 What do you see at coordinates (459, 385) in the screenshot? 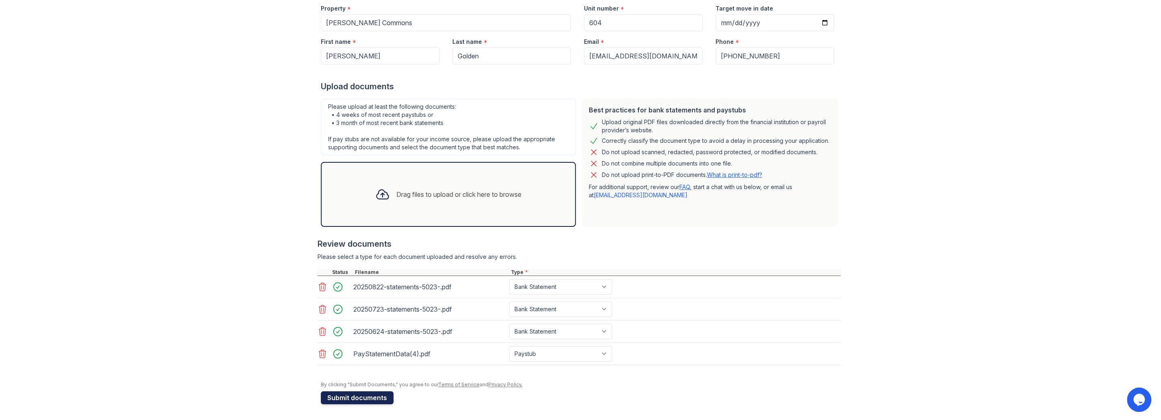
I see `a: Terms of Service` at bounding box center [459, 385].